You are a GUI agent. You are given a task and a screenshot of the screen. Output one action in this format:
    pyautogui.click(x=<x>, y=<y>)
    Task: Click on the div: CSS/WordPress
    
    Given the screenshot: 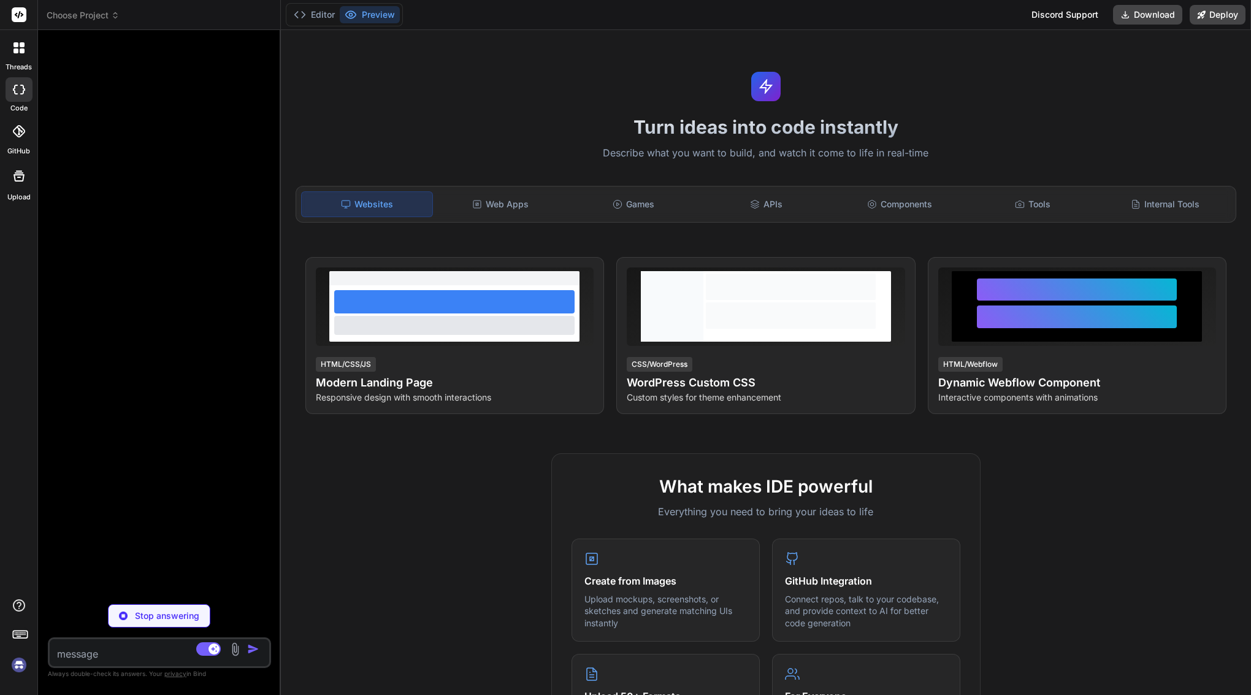 What is the action you would take?
    pyautogui.click(x=659, y=364)
    